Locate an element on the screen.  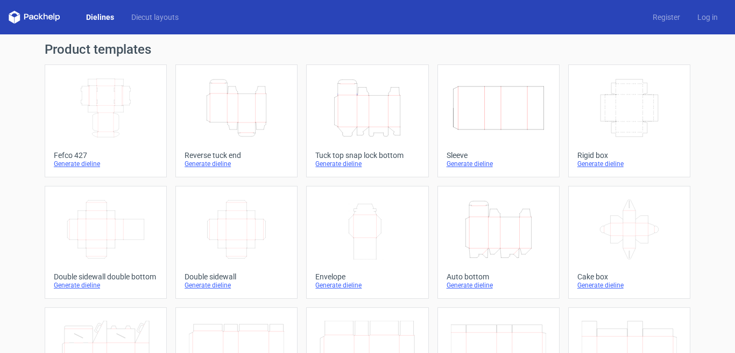
div: Double sidewall double bottom is located at coordinates (105, 277).